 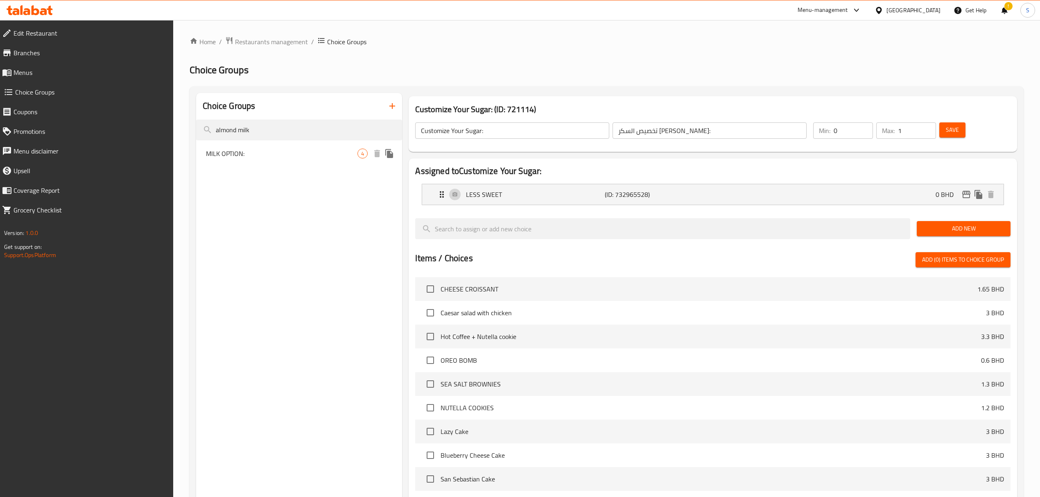 What do you see at coordinates (272, 42) in the screenshot?
I see `span: Restaurants management` at bounding box center [272, 42].